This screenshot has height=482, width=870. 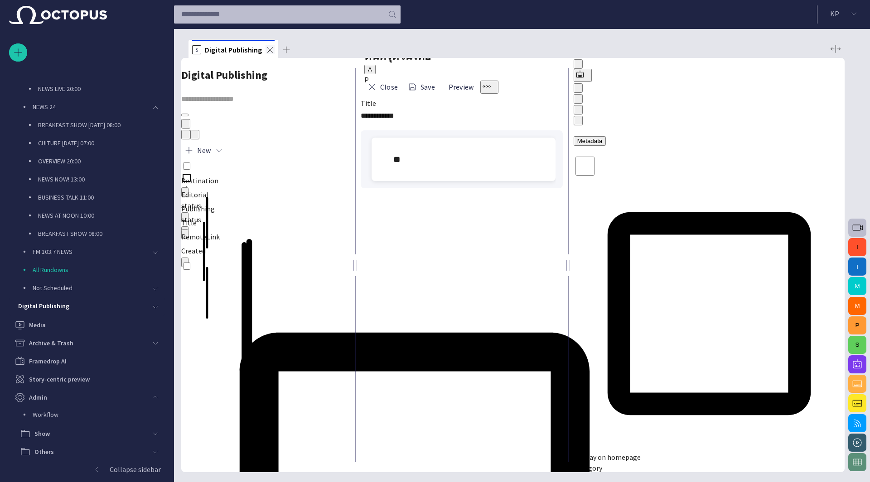 What do you see at coordinates (585, 166) in the screenshot?
I see `input: Display on homepage` at bounding box center [585, 166].